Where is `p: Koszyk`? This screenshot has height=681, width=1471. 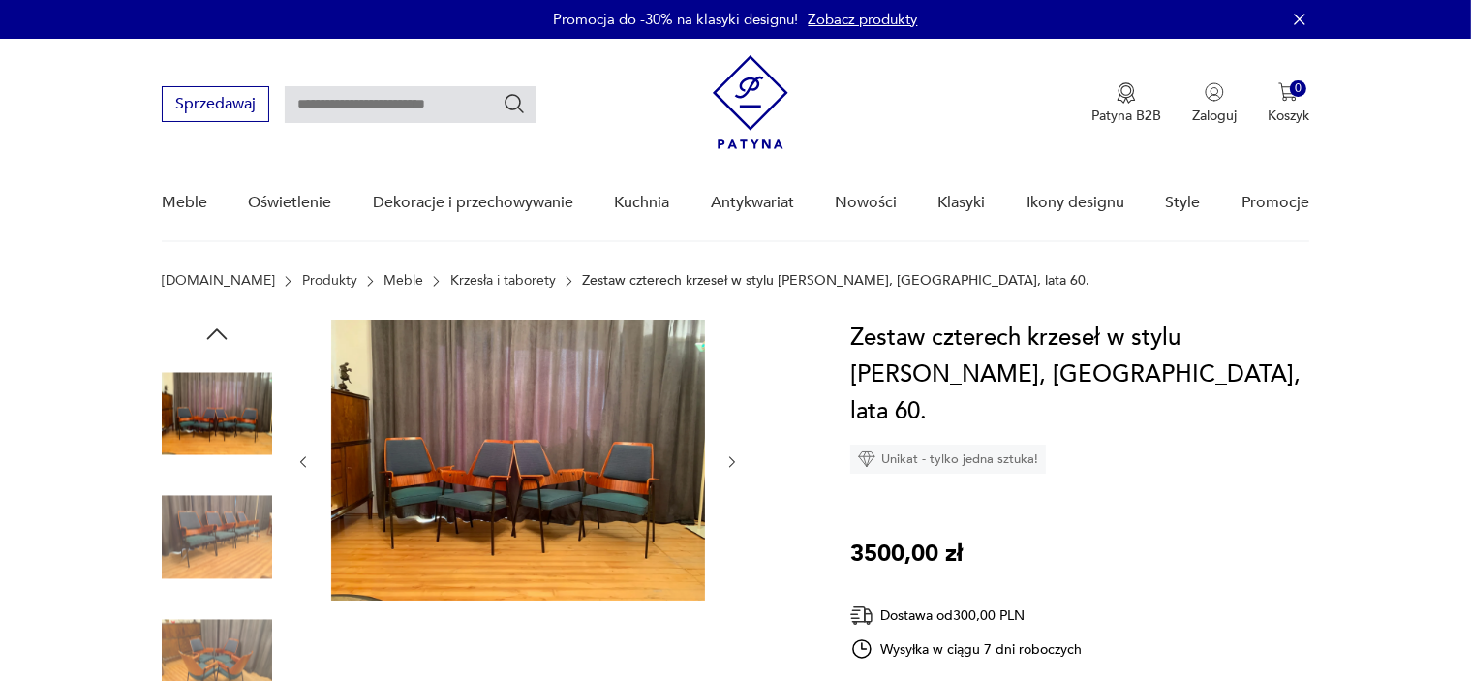
p: Koszyk is located at coordinates (1288, 115).